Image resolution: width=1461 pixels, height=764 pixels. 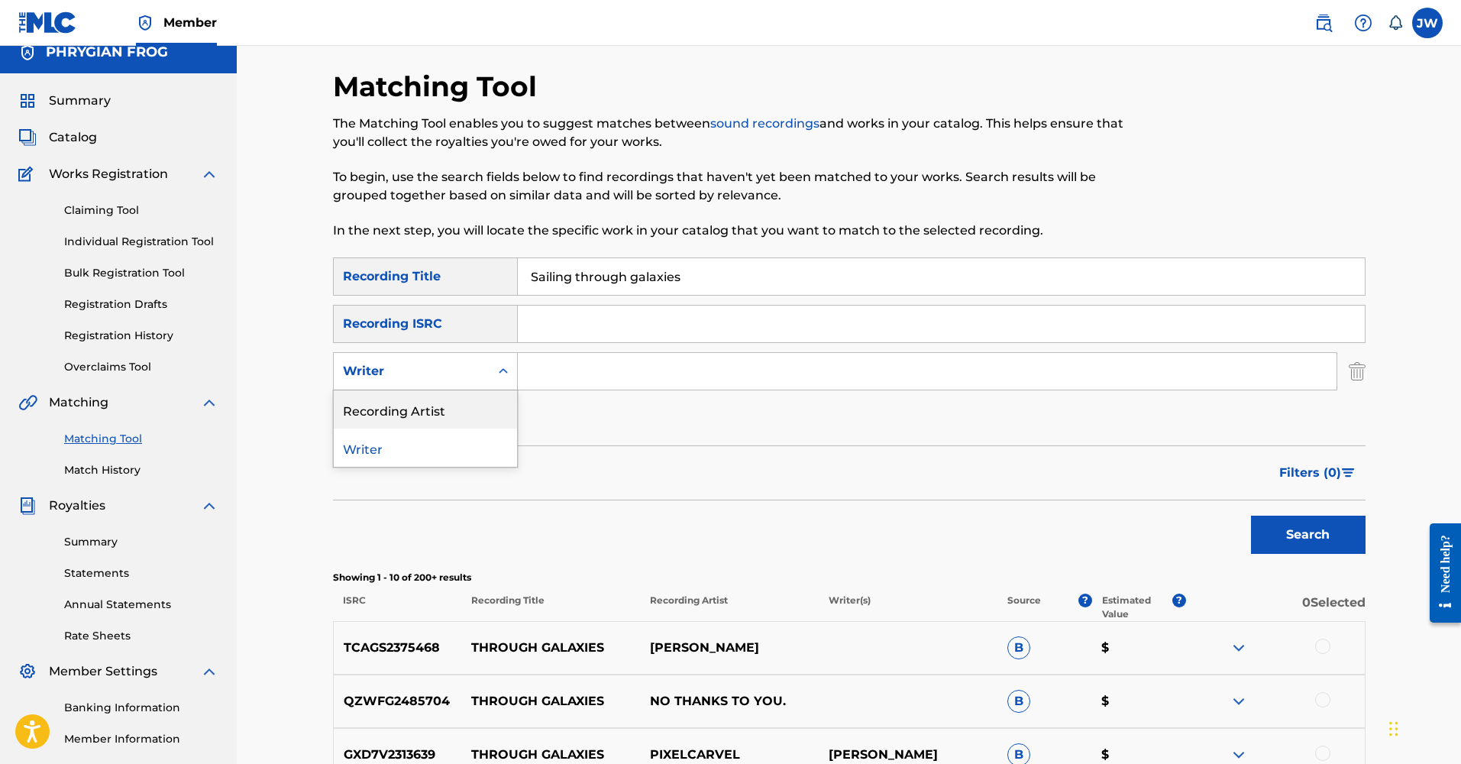 I want to click on a: Rate Sheets, so click(x=141, y=636).